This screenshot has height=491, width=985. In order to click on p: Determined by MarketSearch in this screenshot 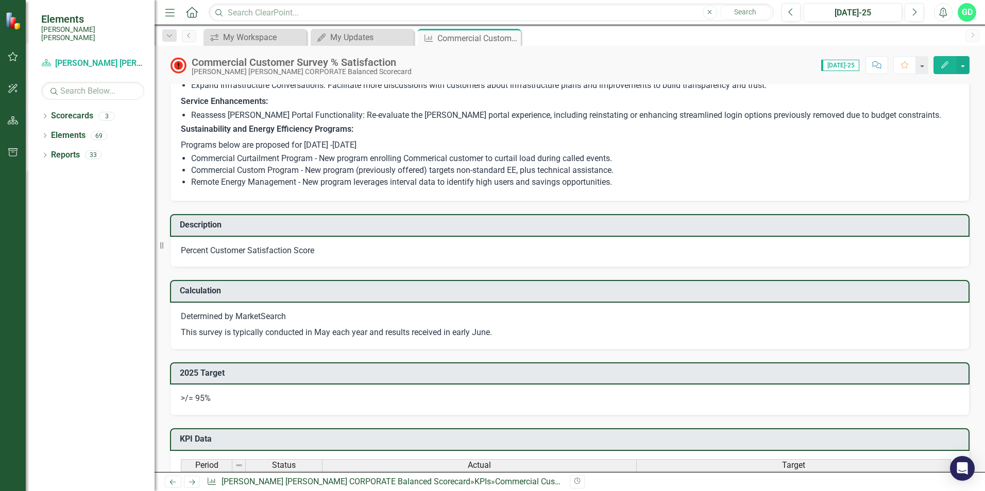, I will do `click(570, 318)`.